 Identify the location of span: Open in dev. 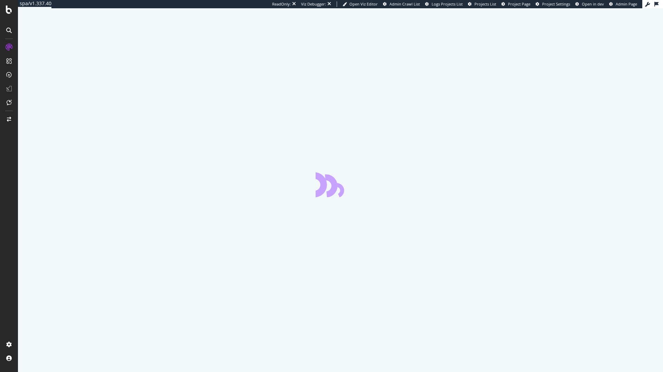
(593, 4).